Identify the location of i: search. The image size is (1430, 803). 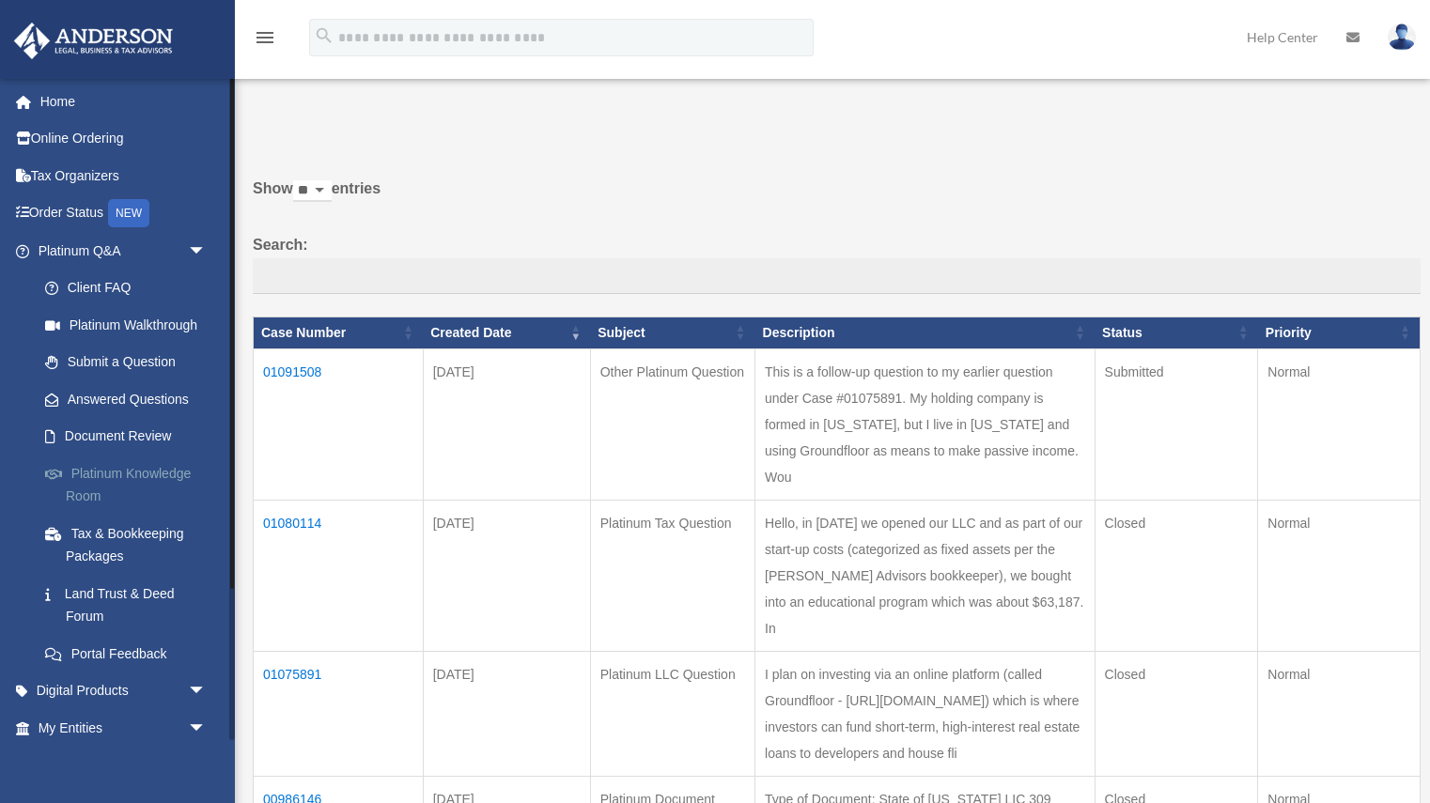
(324, 36).